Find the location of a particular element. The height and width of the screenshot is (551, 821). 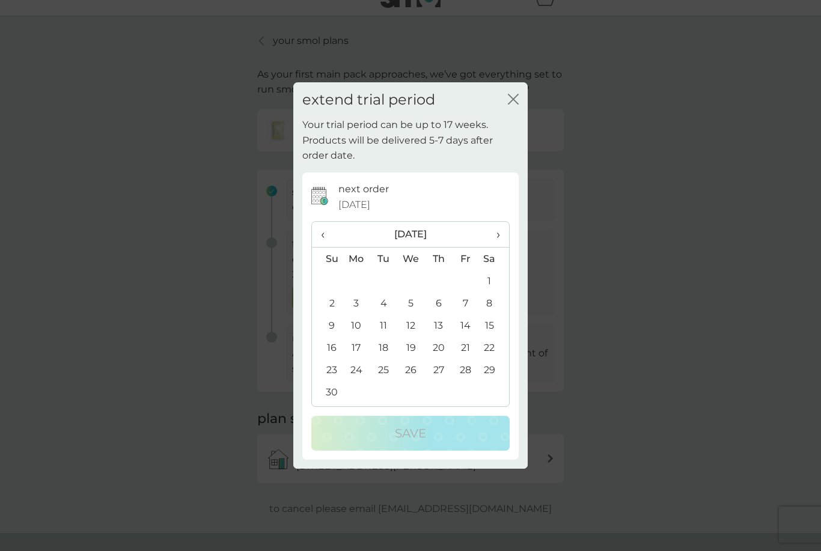

td: 20 is located at coordinates (438, 347).